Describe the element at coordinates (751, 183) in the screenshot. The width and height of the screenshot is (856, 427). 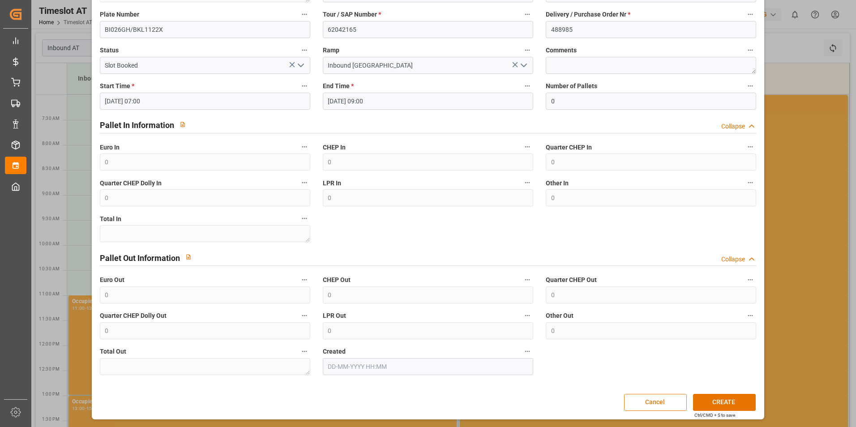
I see `button: Other In` at that location.